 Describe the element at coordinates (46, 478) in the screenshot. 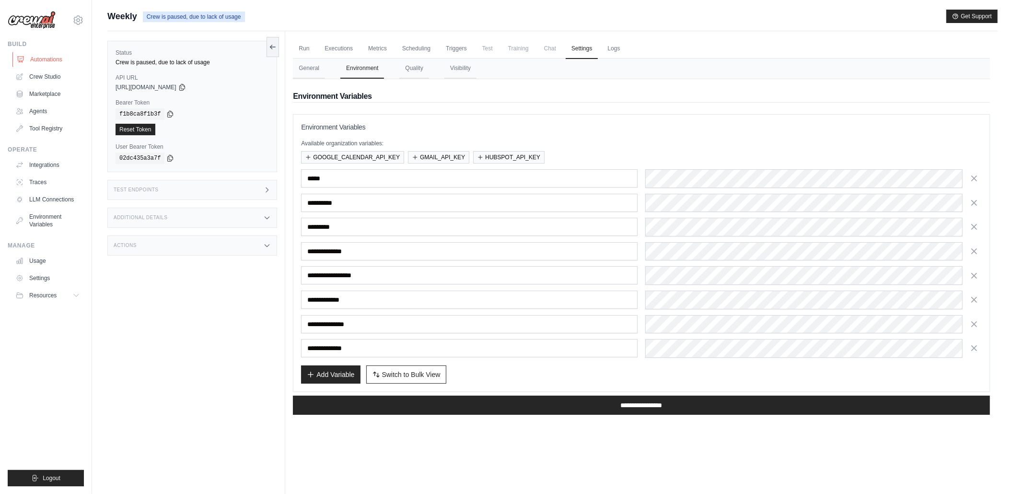

I see `button: Logout` at that location.